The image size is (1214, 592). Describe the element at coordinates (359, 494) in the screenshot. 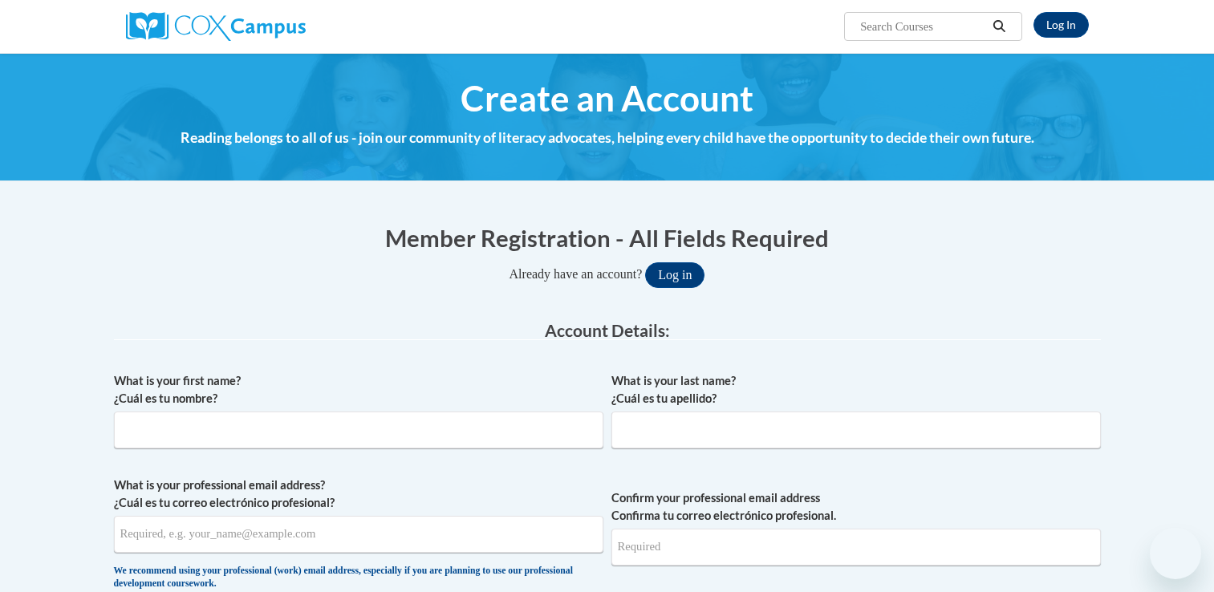

I see `label: What is your professional email address? ¿Cuál es tu correo electrónico profesional?` at that location.